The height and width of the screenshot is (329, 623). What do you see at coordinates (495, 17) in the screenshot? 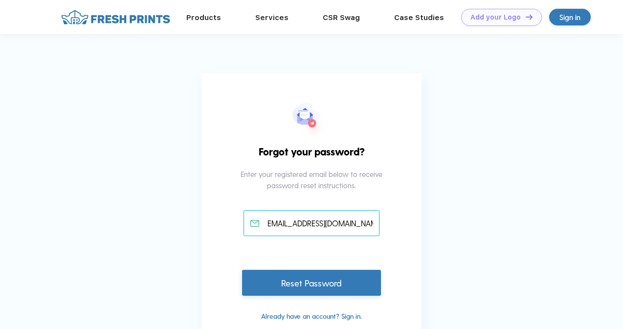
I see `div: Add your Logo` at bounding box center [495, 17].